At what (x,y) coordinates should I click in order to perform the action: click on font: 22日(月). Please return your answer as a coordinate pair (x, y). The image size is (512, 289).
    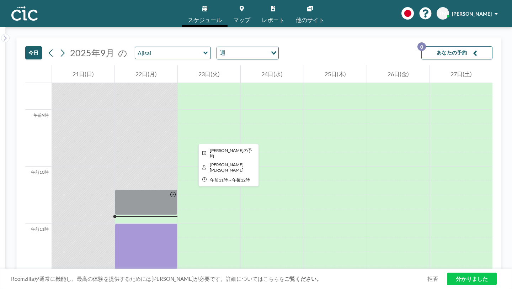
    Looking at the image, I should click on (146, 74).